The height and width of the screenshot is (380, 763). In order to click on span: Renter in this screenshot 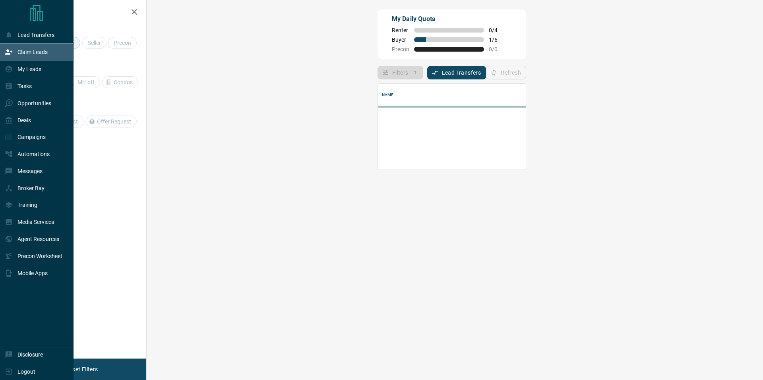, I will do `click(401, 30)`.